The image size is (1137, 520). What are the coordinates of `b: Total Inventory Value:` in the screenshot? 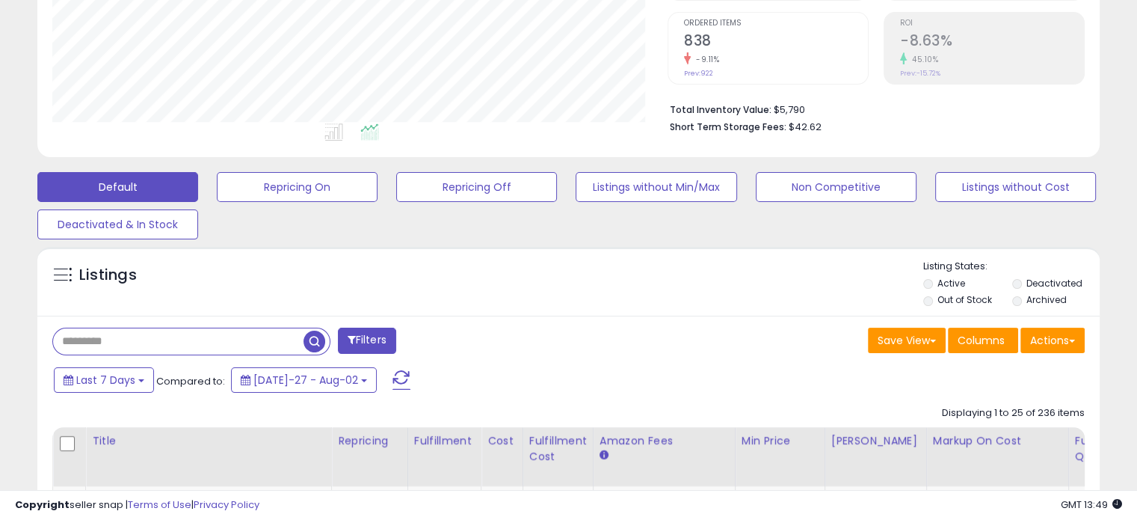 It's located at (721, 109).